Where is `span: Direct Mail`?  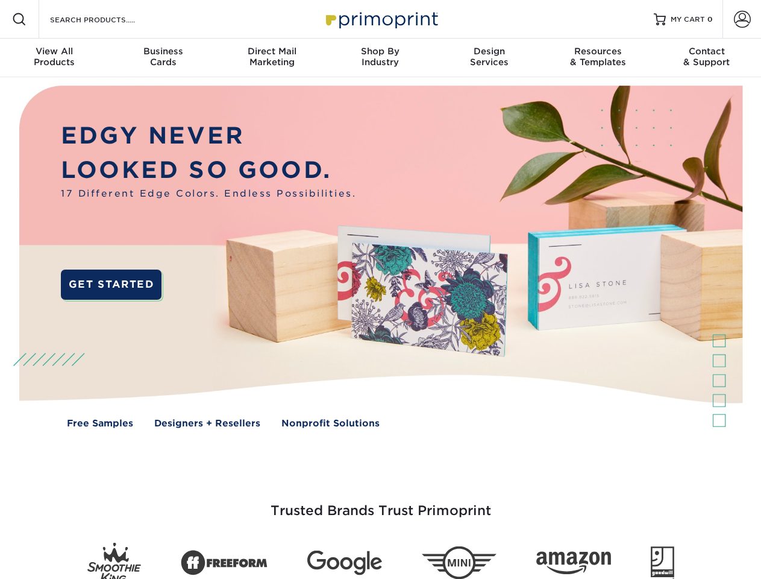 span: Direct Mail is located at coordinates (272, 51).